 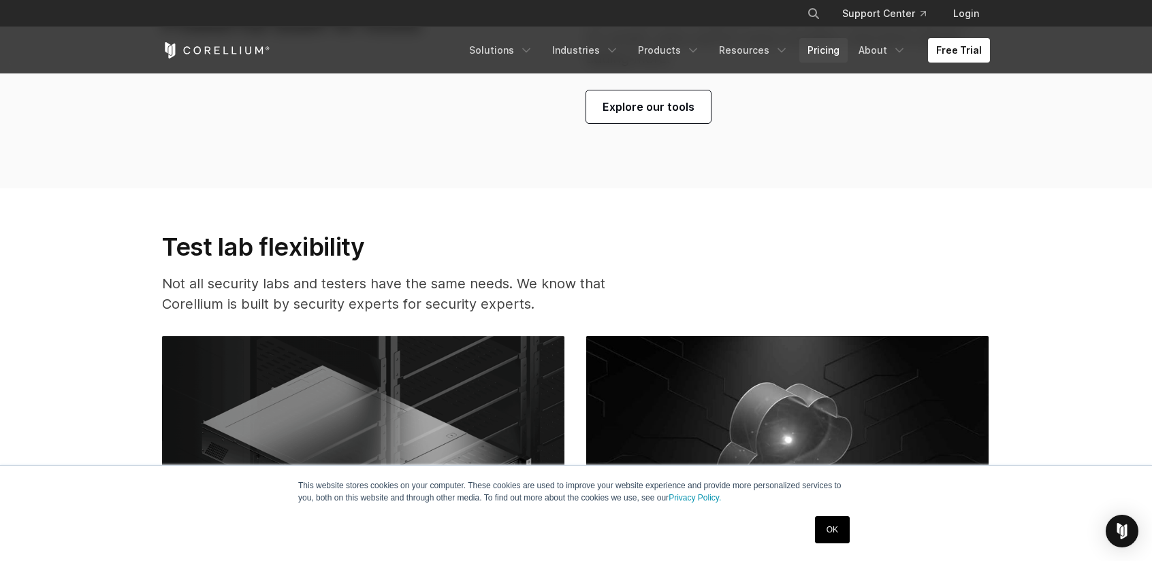 I want to click on a: Support Center, so click(x=883, y=14).